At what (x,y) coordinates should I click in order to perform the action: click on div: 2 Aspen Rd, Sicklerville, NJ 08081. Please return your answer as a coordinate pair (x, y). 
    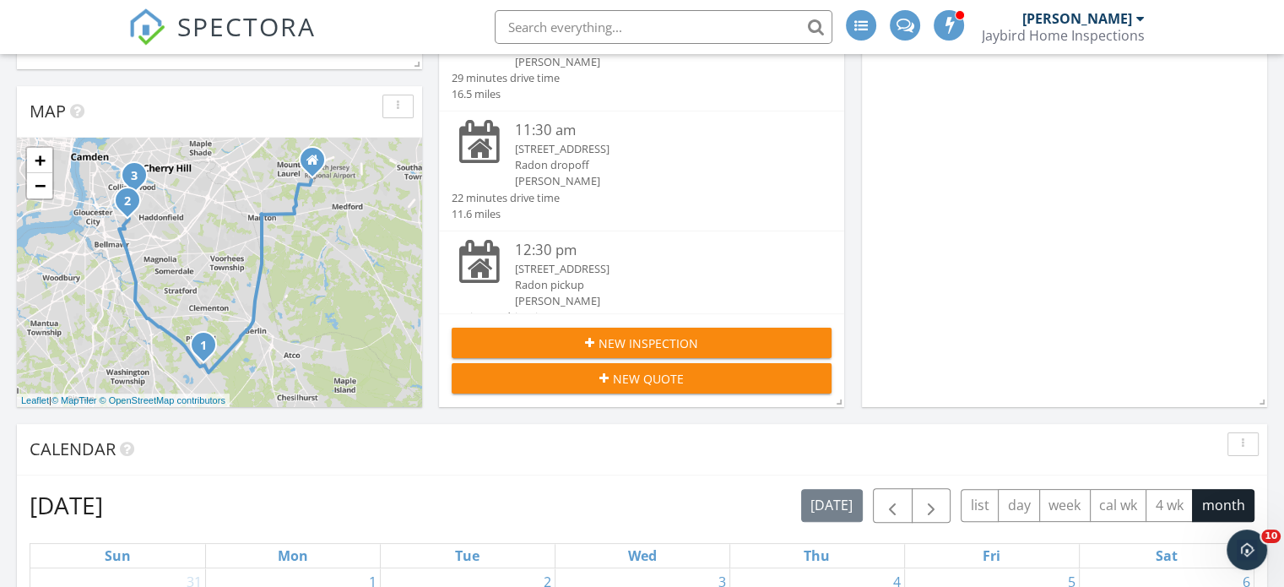
    Looking at the image, I should click on (209, 349).